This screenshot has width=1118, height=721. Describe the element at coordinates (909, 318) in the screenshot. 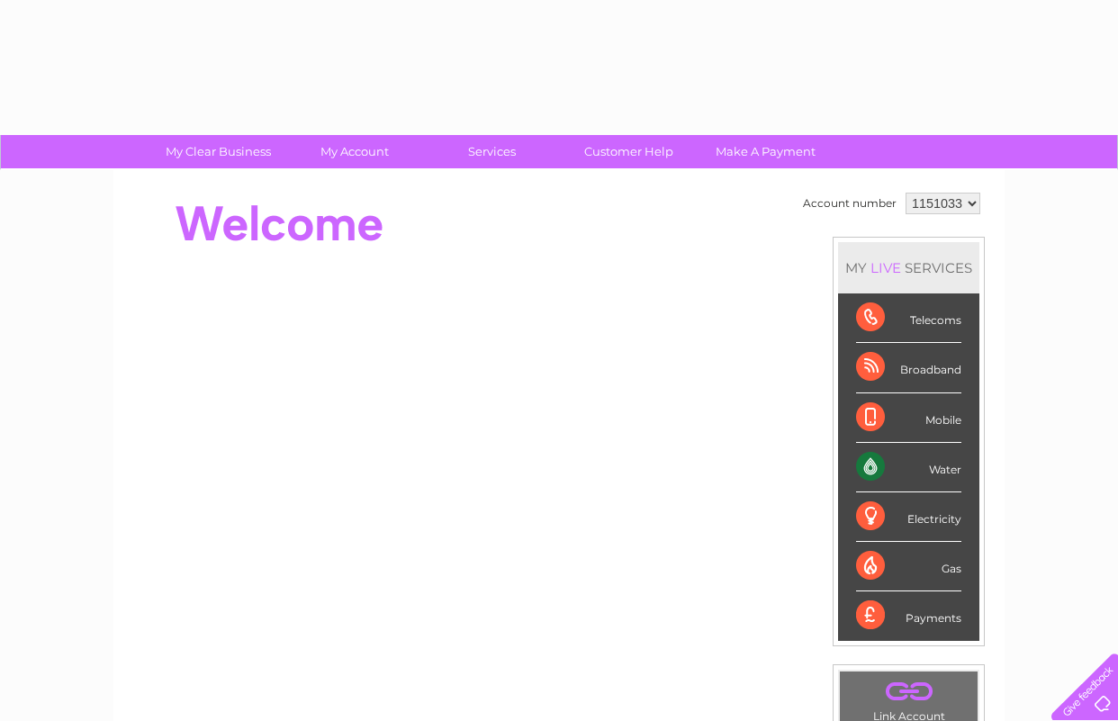

I see `div: Telecoms` at that location.